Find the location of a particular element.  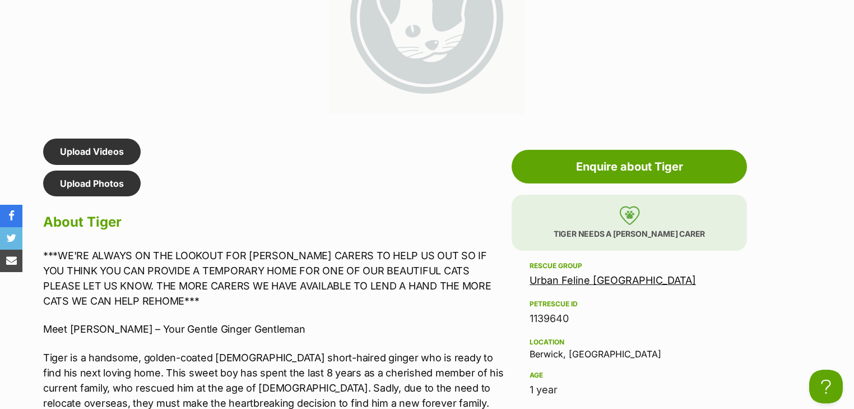

div: Rescue group is located at coordinates (630, 266).